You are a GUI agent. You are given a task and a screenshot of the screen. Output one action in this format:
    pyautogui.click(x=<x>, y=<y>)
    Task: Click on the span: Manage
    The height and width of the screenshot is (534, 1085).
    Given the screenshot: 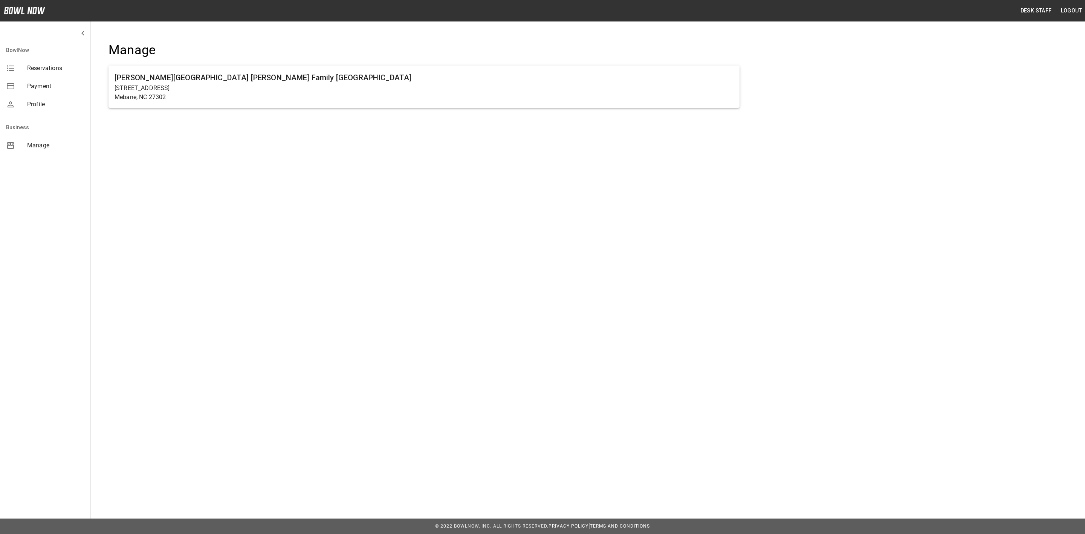 What is the action you would take?
    pyautogui.click(x=56, y=145)
    